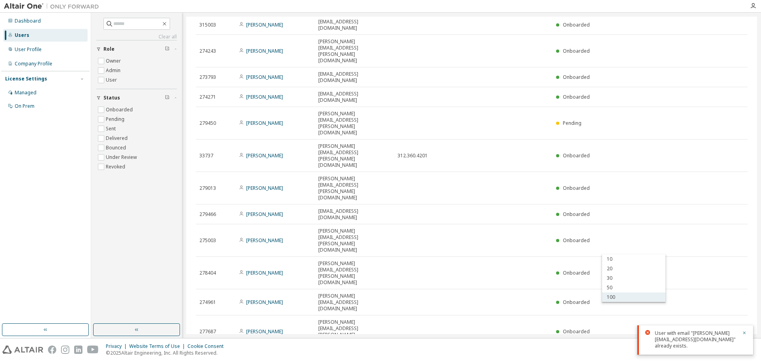 The image size is (761, 361). What do you see at coordinates (111, 129) in the screenshot?
I see `label: Sent` at bounding box center [111, 129].